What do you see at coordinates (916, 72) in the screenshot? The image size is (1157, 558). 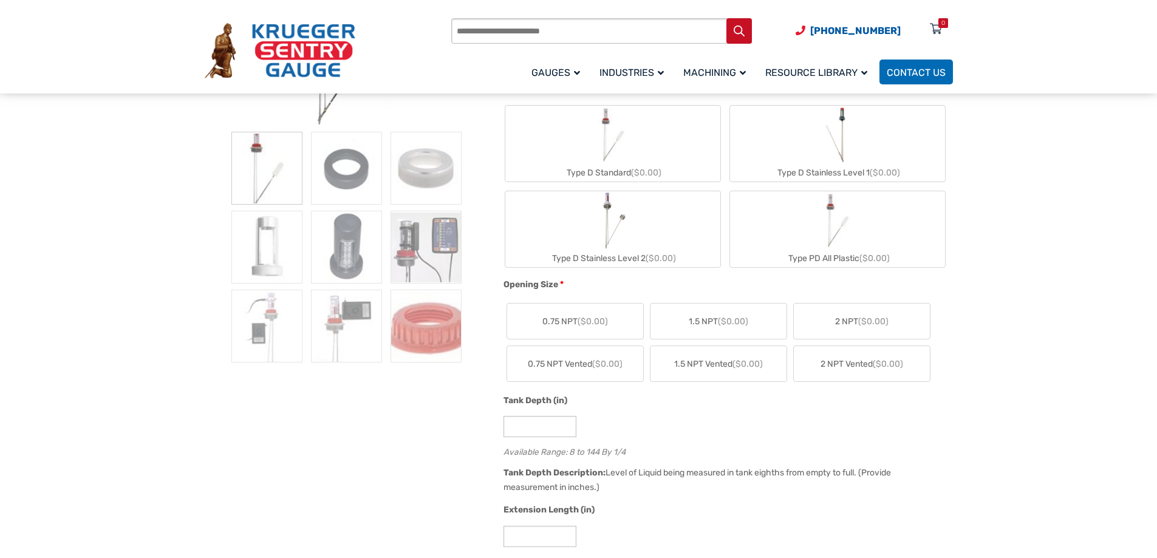 I see `span: Contact Us` at bounding box center [916, 72].